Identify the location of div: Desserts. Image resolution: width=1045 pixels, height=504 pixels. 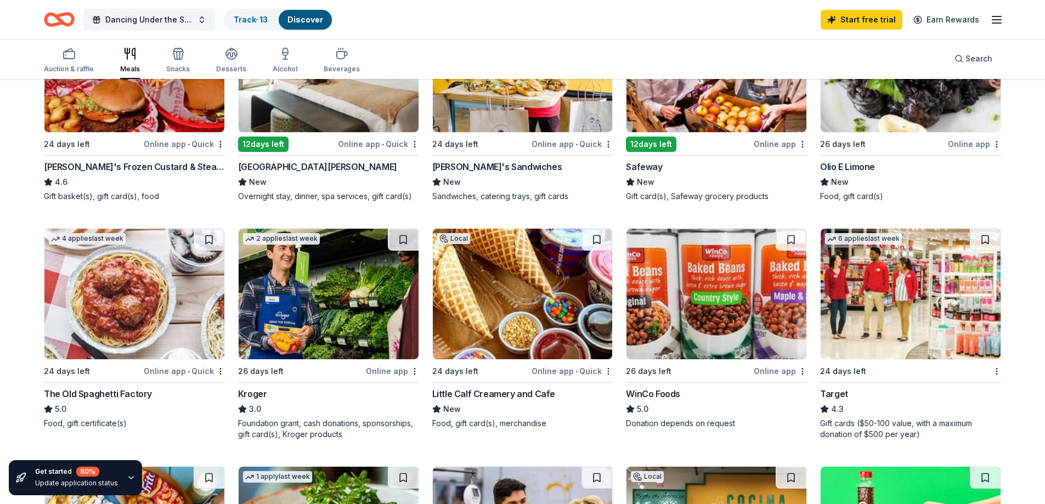
(231, 69).